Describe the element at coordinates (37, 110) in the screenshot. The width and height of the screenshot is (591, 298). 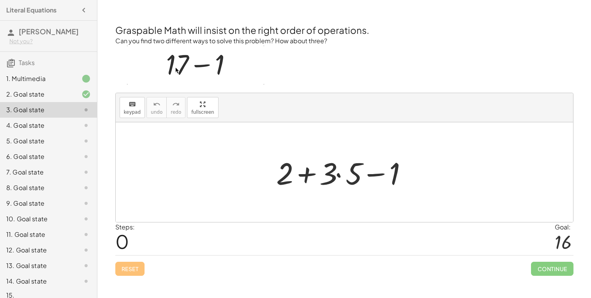
I see `div: 3. Goal state` at that location.